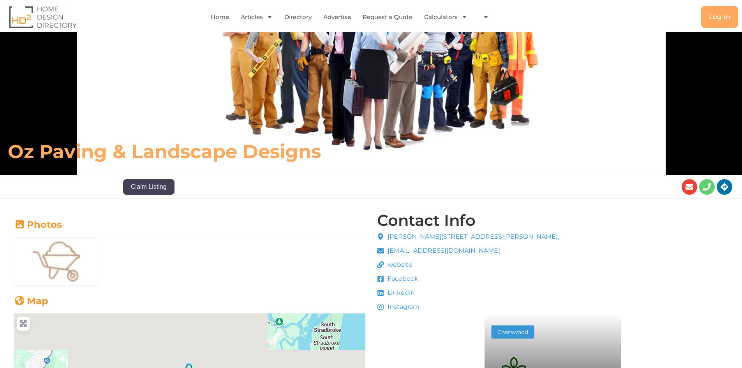 Image resolution: width=742 pixels, height=368 pixels. Describe the element at coordinates (399, 265) in the screenshot. I see `span: website` at that location.